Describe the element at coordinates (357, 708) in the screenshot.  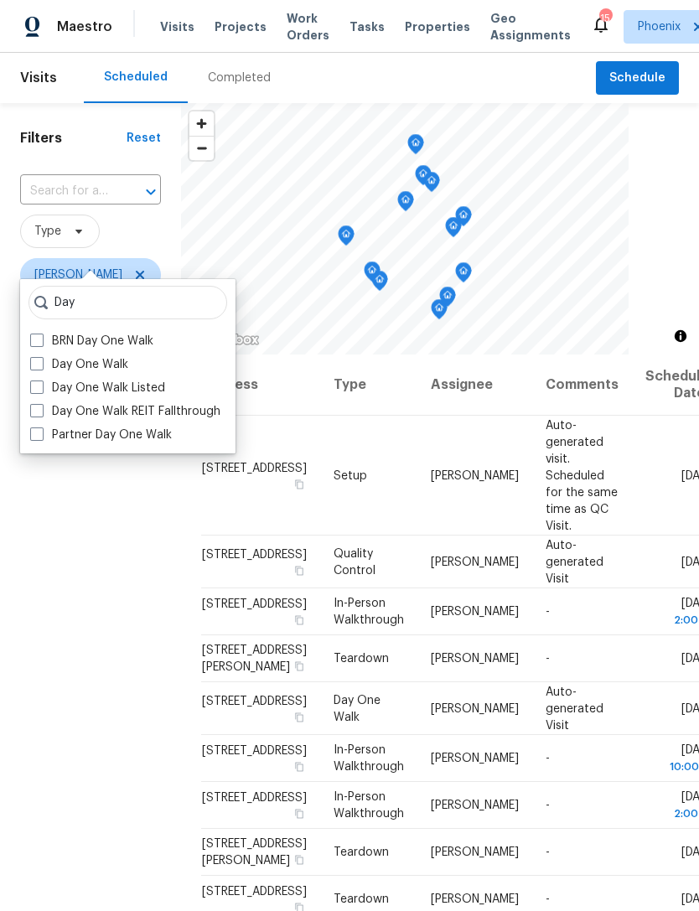
I see `span: Day One Walk` at that location.